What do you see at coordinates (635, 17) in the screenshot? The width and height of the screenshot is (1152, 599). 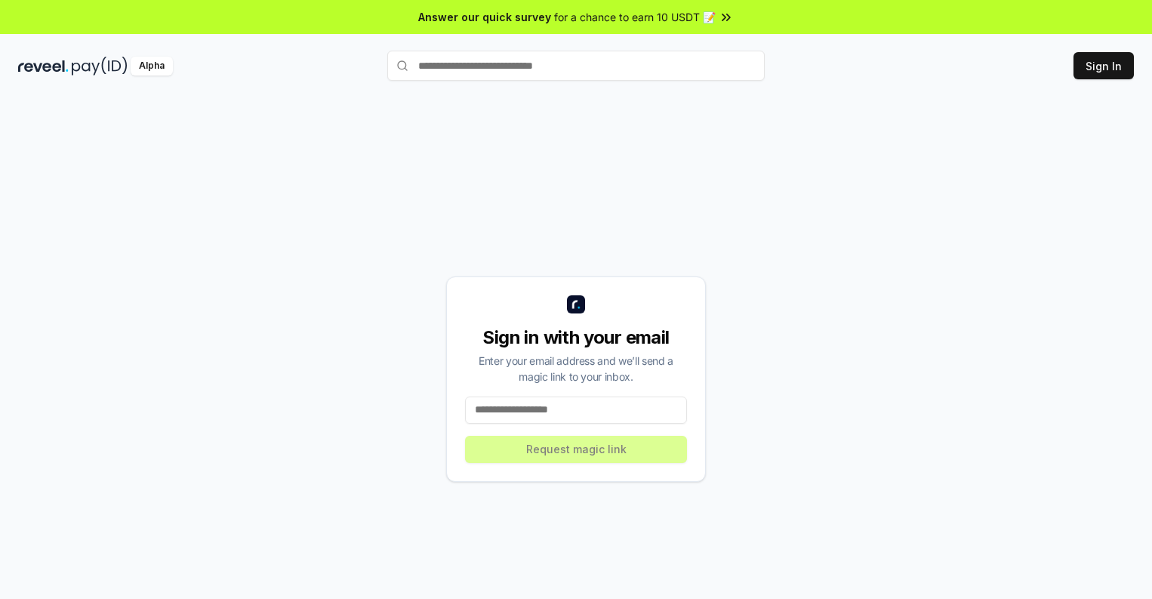 I see `span: for a chance to earn 10 USDT 📝` at bounding box center [635, 17].